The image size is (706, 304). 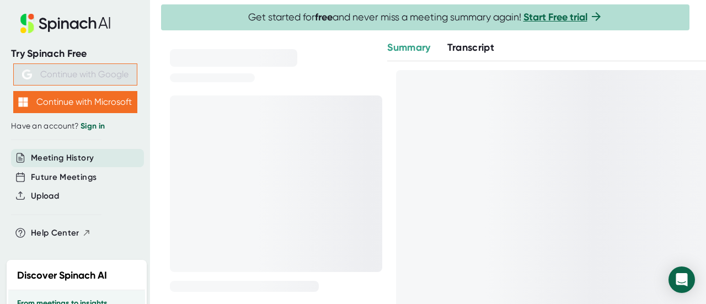 I want to click on a: Sign in, so click(x=93, y=126).